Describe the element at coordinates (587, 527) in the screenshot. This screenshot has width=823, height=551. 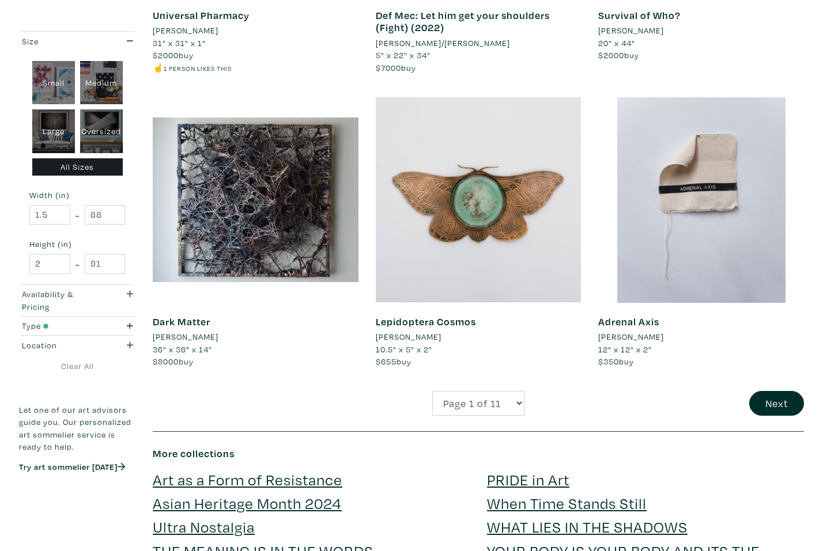
I see `a: WHAT LIES IN THE SHADOWS` at that location.